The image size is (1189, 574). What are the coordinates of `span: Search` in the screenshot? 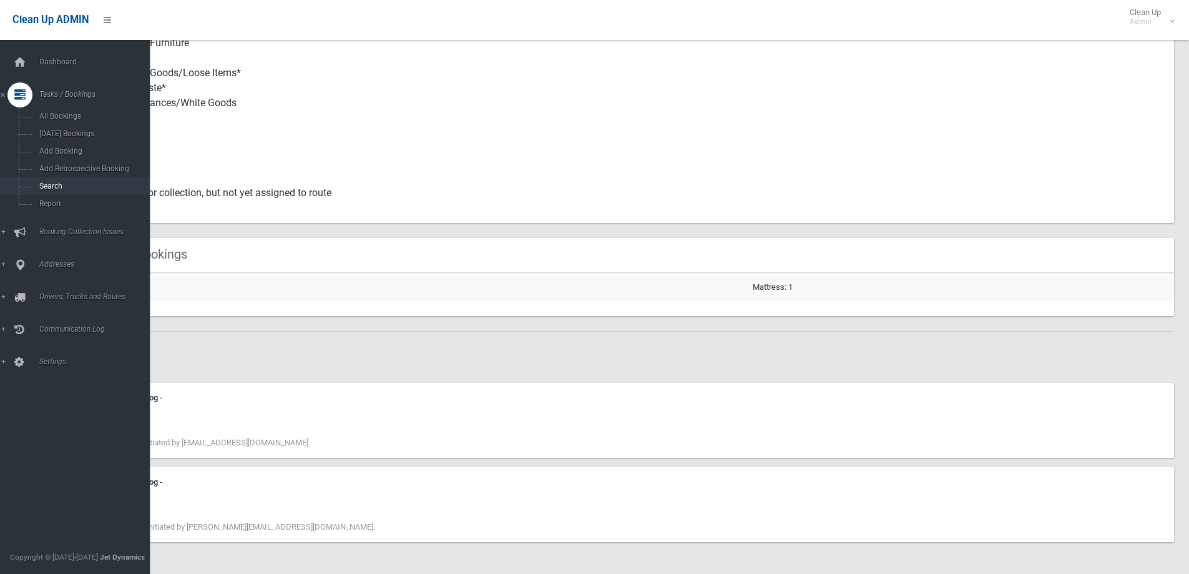 It's located at (92, 186).